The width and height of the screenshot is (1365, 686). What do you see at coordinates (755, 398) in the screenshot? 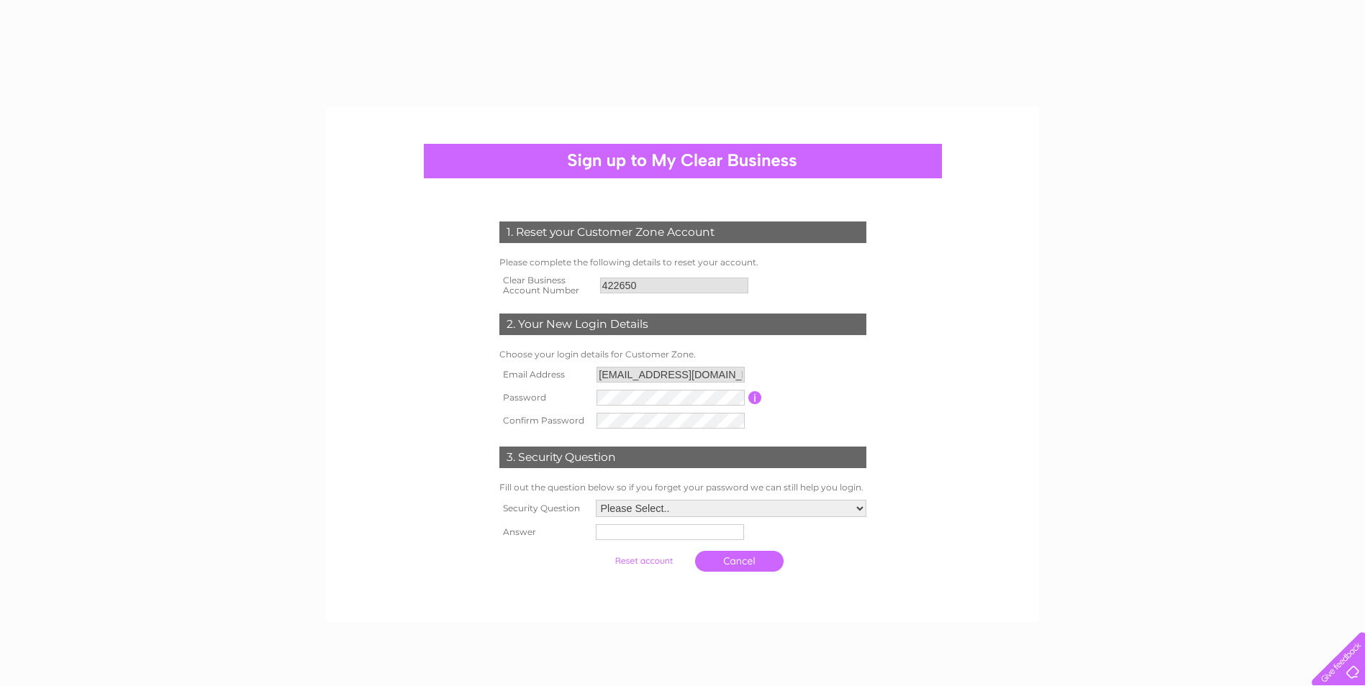
I see `input: Information` at bounding box center [755, 398].